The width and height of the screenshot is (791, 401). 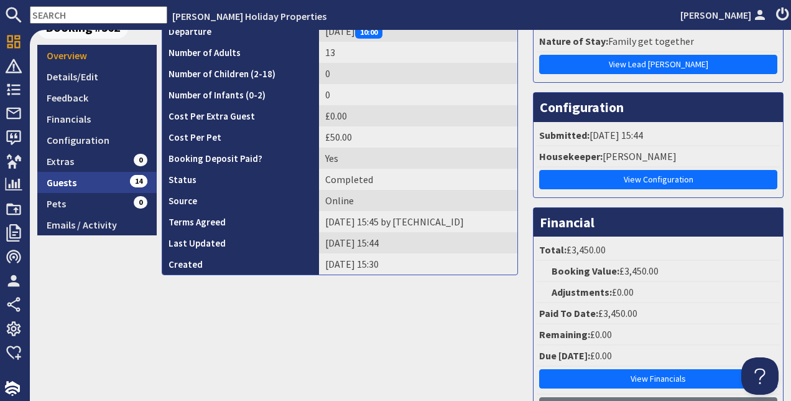 What do you see at coordinates (241, 31) in the screenshot?
I see `th: Departure` at bounding box center [241, 31].